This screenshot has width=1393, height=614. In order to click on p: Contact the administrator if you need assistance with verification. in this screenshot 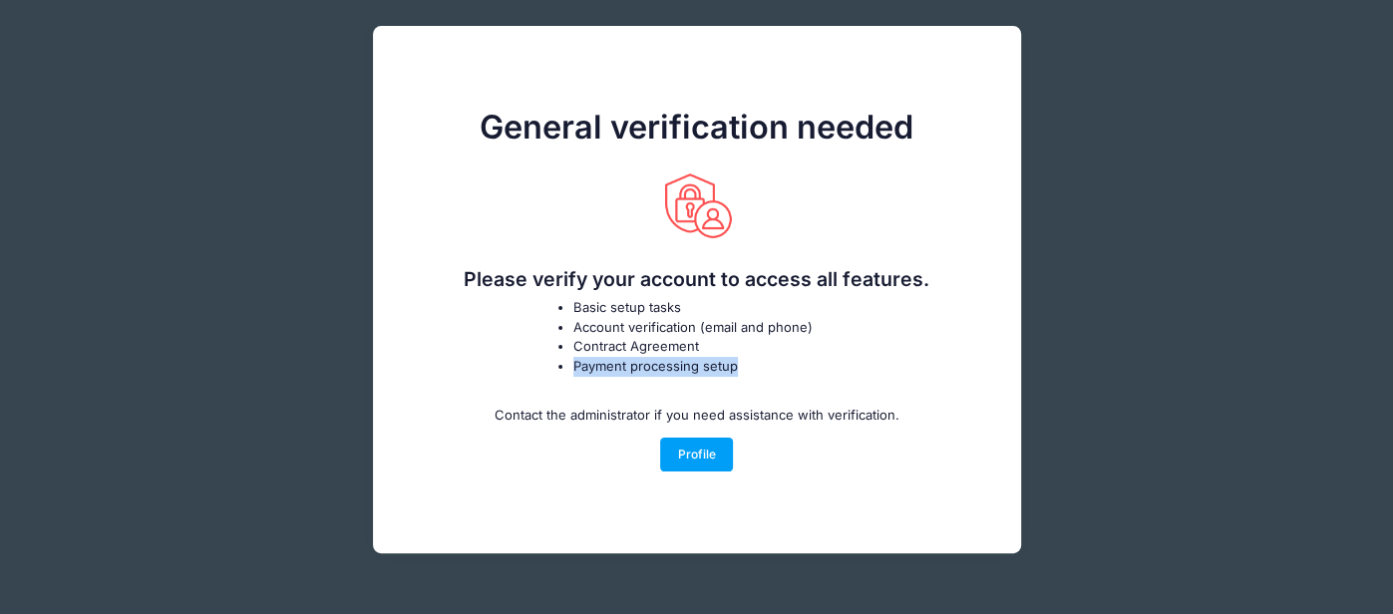, I will do `click(697, 416)`.